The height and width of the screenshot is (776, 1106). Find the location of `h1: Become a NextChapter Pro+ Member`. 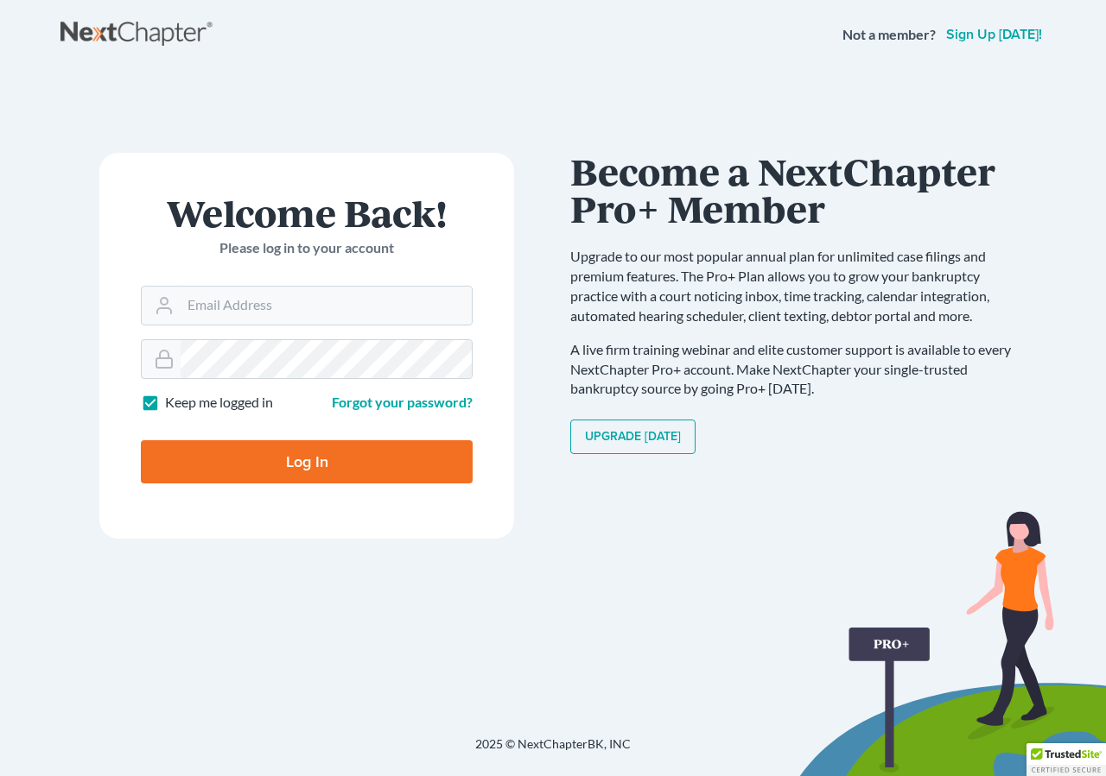

h1: Become a NextChapter Pro+ Member is located at coordinates (799, 189).